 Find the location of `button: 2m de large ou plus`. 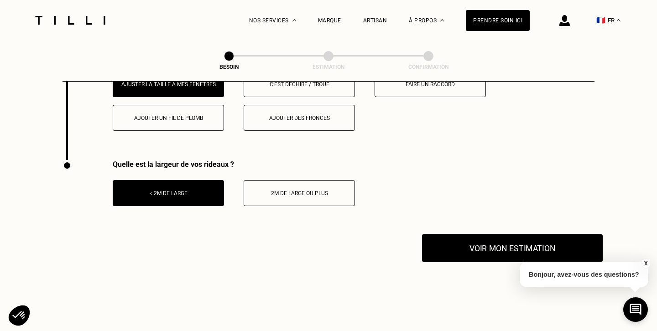

button: 2m de large ou plus is located at coordinates (299, 193).